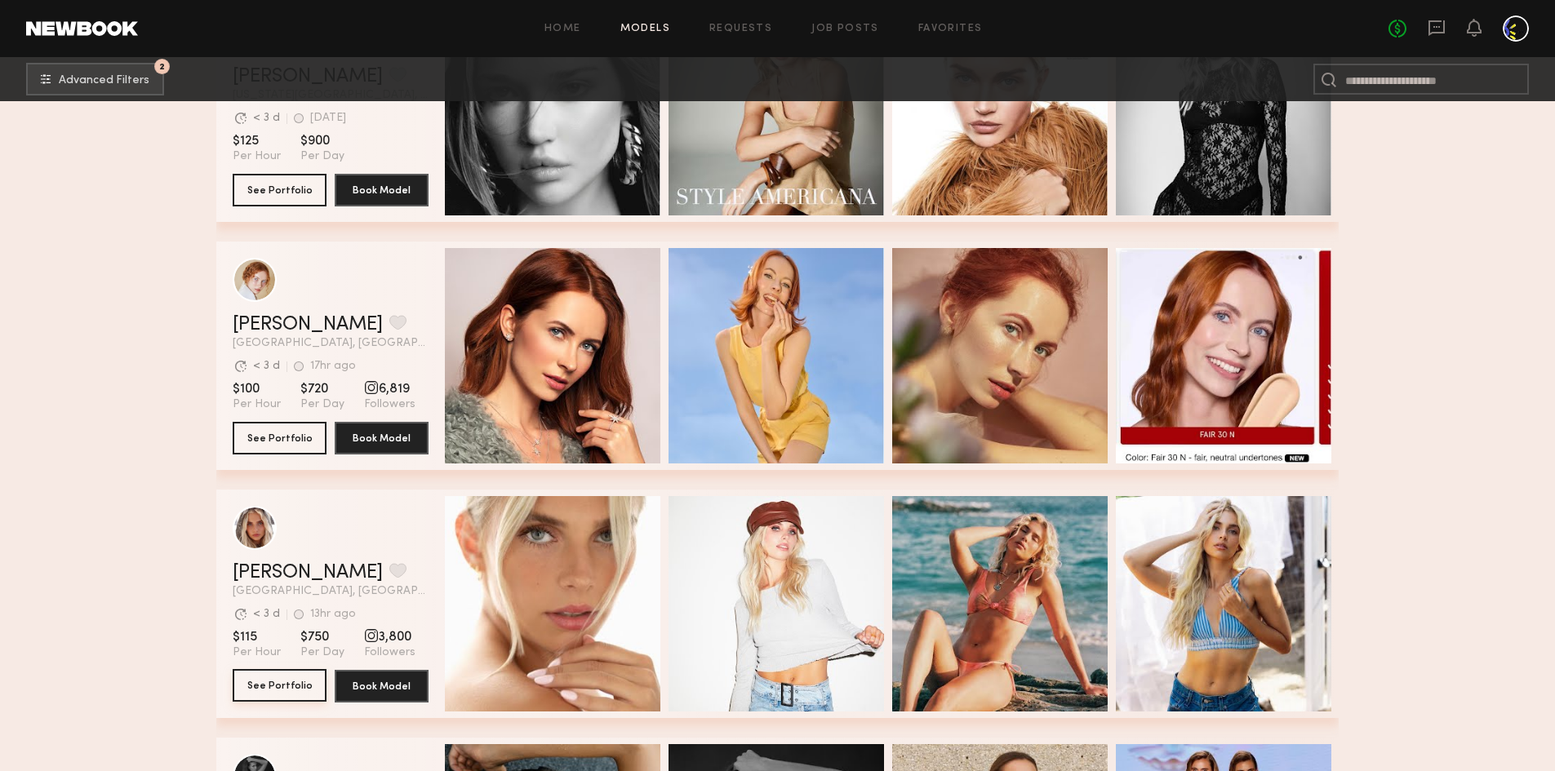 The width and height of the screenshot is (1555, 771). What do you see at coordinates (845, 29) in the screenshot?
I see `a: Job Posts` at bounding box center [845, 29].